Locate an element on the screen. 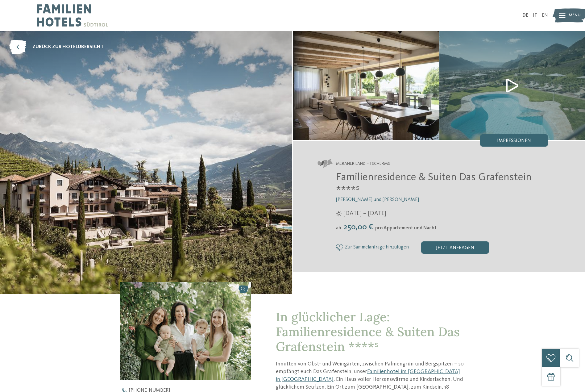 This screenshot has width=585, height=392. span: zurück zur Hotelübersicht is located at coordinates (68, 47).